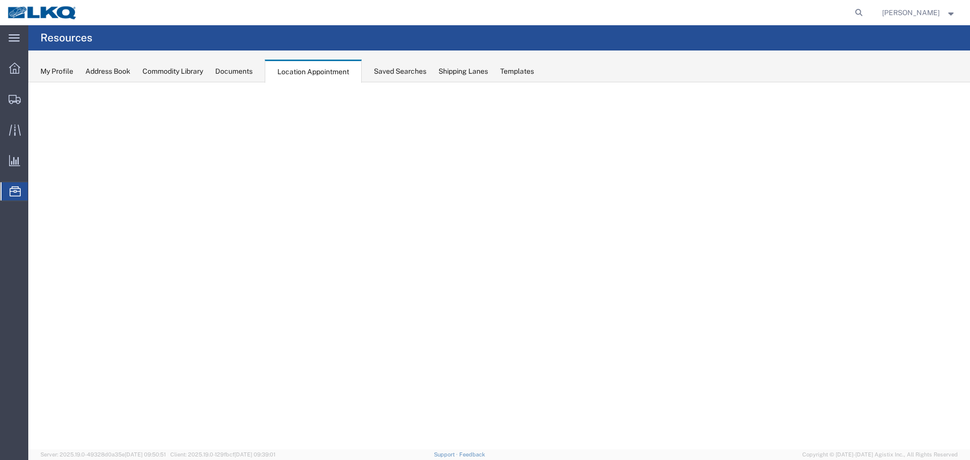 Image resolution: width=970 pixels, height=460 pixels. I want to click on div: Address Book, so click(108, 71).